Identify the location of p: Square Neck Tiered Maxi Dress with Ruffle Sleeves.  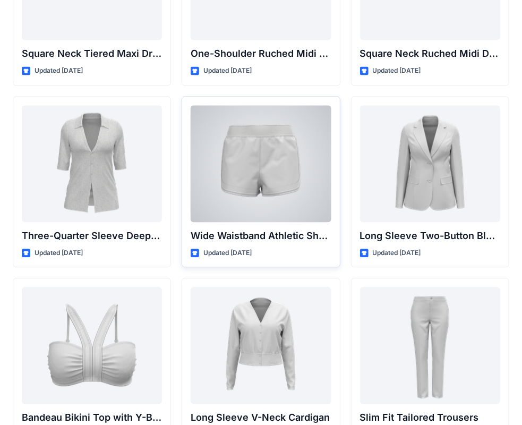
(92, 54).